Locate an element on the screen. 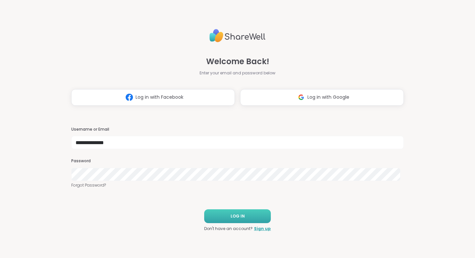  span: Don't have an account? is located at coordinates (228, 229).